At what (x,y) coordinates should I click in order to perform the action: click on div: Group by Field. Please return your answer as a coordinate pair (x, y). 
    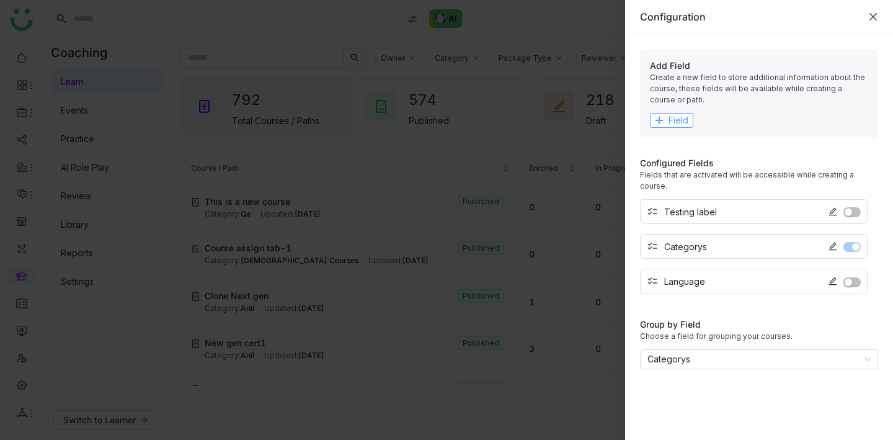
    Looking at the image, I should click on (759, 324).